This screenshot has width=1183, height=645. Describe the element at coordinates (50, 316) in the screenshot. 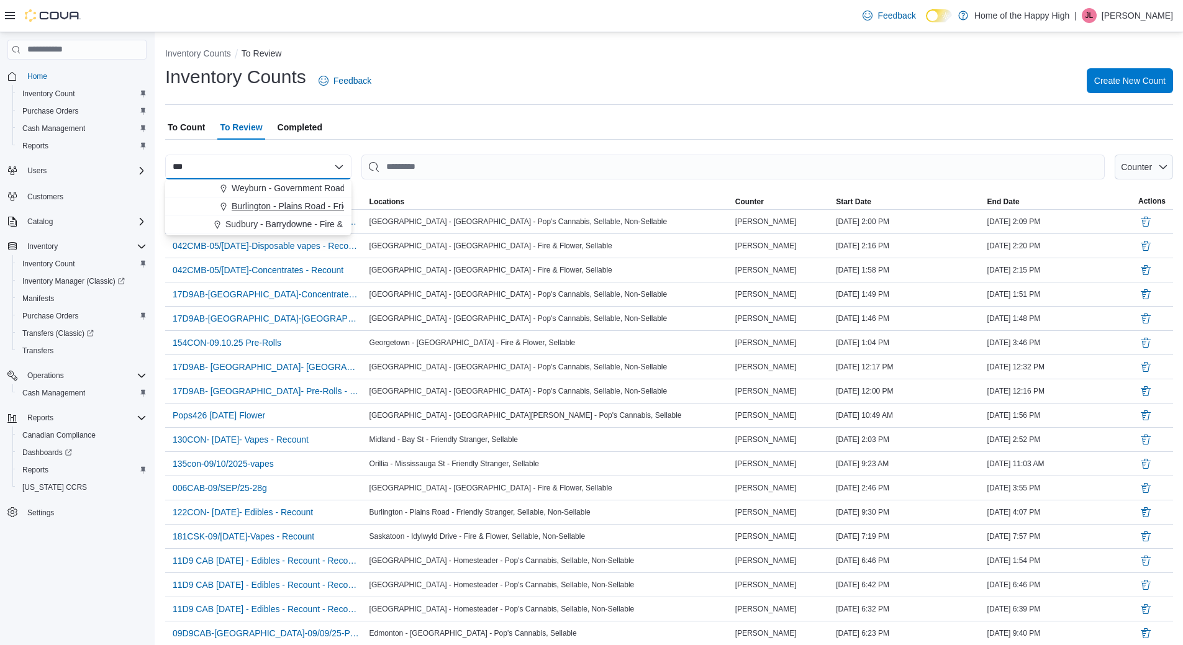

I see `a: Purchase Orders` at that location.